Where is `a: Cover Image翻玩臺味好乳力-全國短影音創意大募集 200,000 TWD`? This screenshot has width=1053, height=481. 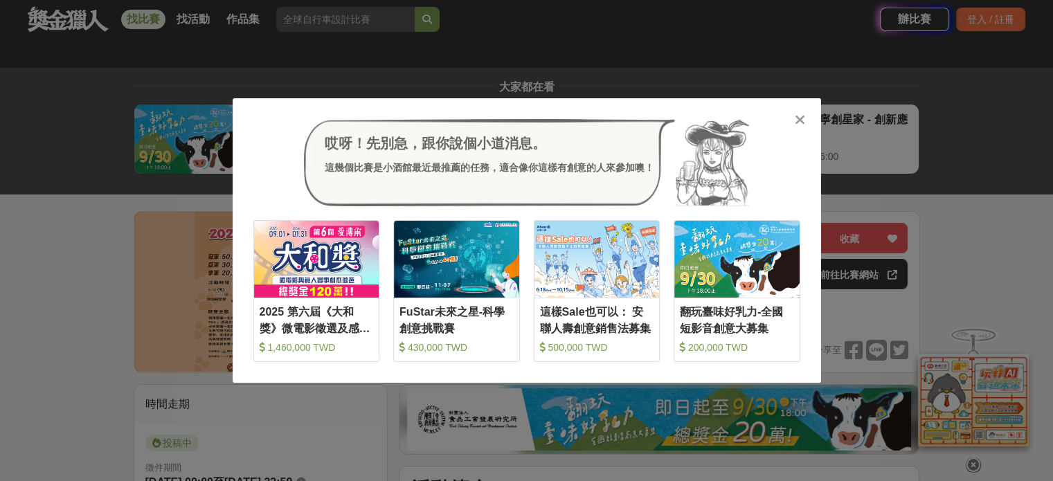
a: Cover Image翻玩臺味好乳力-全國短影音創意大募集 200,000 TWD is located at coordinates (736, 291).